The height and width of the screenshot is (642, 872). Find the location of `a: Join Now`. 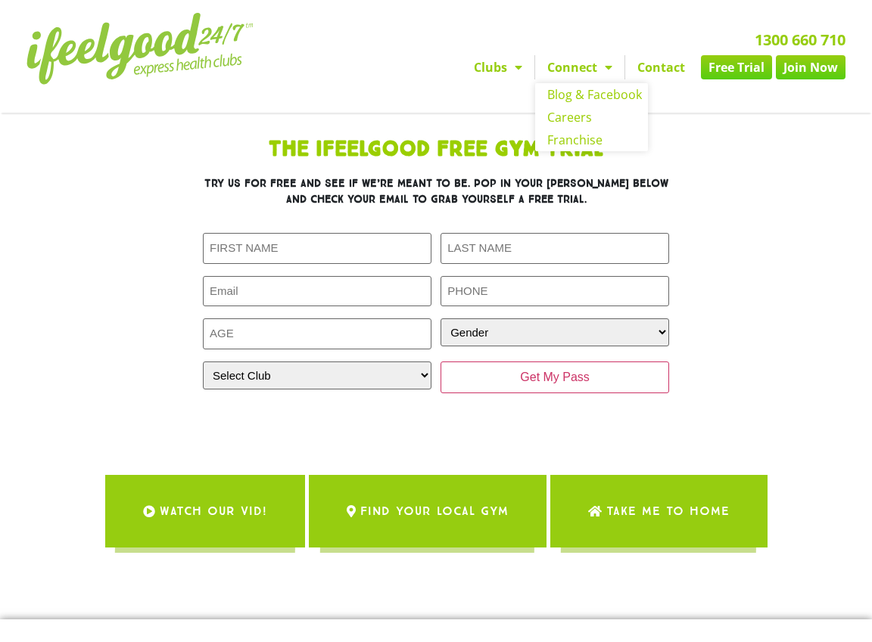

a: Join Now is located at coordinates (810, 67).